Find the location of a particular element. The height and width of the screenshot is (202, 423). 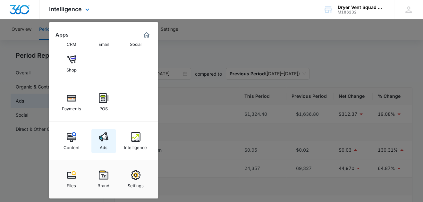

a: Files is located at coordinates (71, 179).